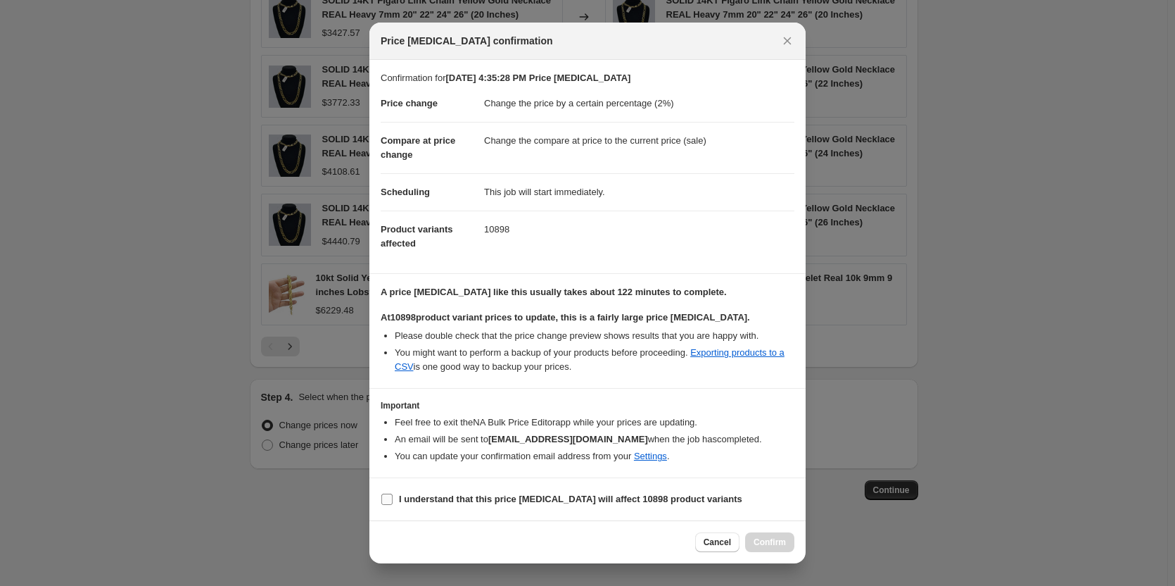 This screenshot has width=1175, height=586. What do you see at coordinates (417, 236) in the screenshot?
I see `span: Product variants affected` at bounding box center [417, 236].